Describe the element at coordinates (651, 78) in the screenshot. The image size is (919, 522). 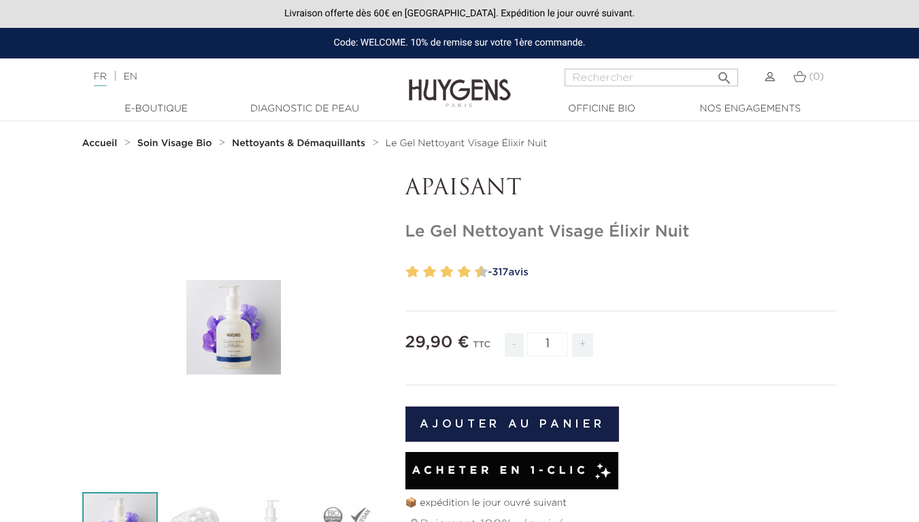
I see `input: Rechercher` at that location.